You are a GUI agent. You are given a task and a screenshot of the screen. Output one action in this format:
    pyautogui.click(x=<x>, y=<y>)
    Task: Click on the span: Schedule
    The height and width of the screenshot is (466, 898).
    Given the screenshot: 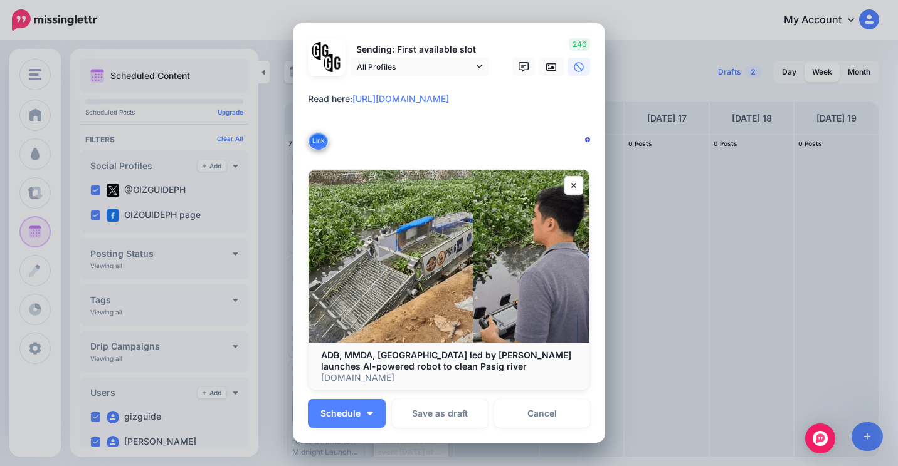 What is the action you would take?
    pyautogui.click(x=340, y=414)
    